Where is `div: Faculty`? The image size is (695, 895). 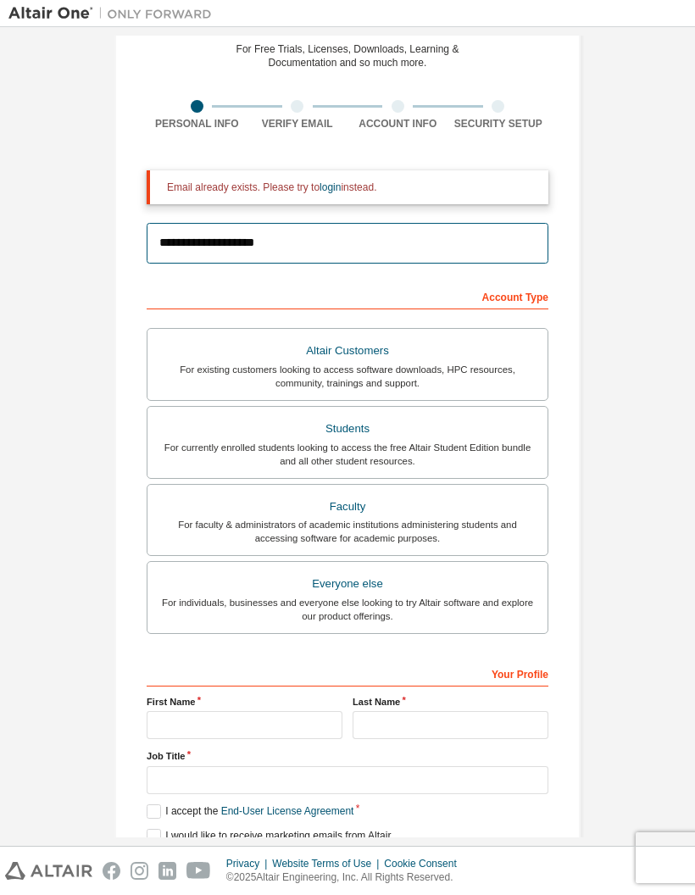 div: Faculty is located at coordinates (348, 507).